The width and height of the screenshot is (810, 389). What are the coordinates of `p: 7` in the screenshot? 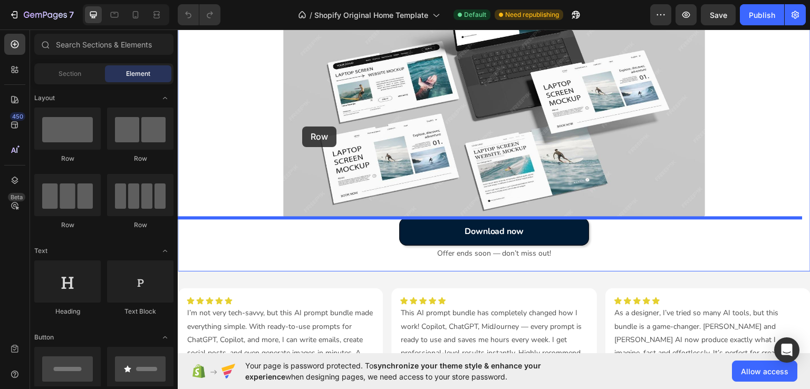 It's located at (71, 15).